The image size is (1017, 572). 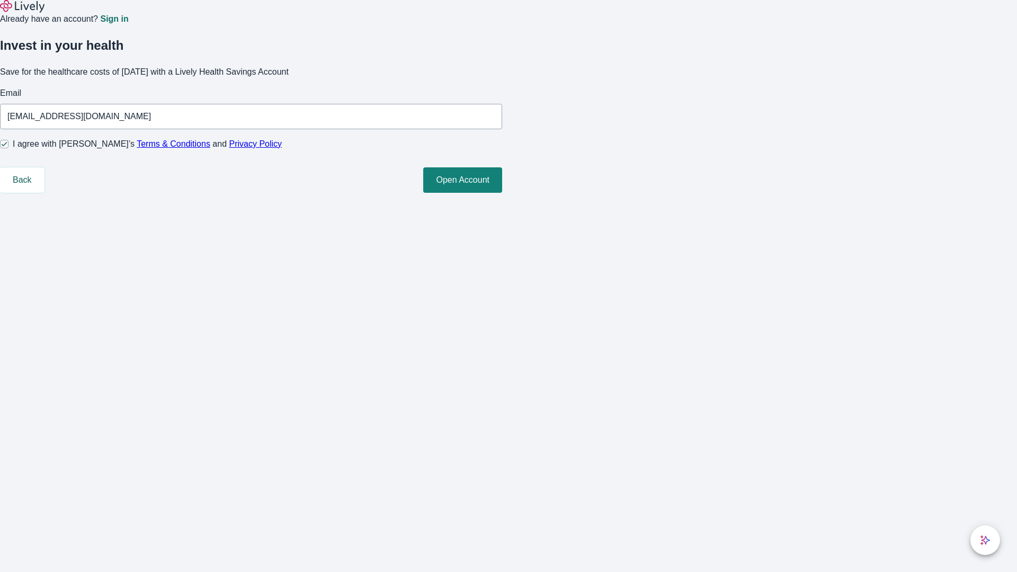 I want to click on button: chat, so click(x=985, y=540).